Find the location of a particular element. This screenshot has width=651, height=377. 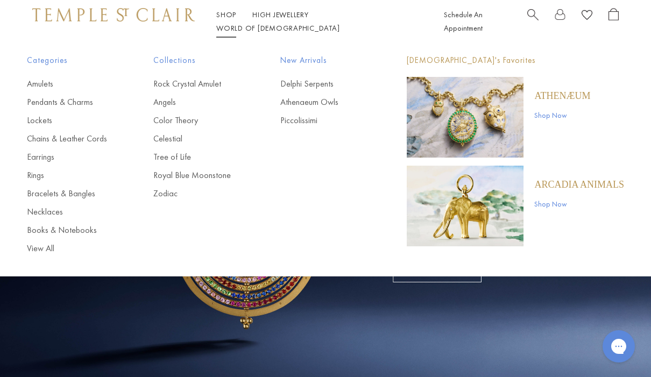

p: Athenæum is located at coordinates (562, 96).